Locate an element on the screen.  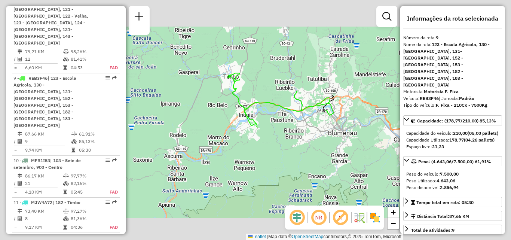
span: 10 - is located at coordinates (47, 164).